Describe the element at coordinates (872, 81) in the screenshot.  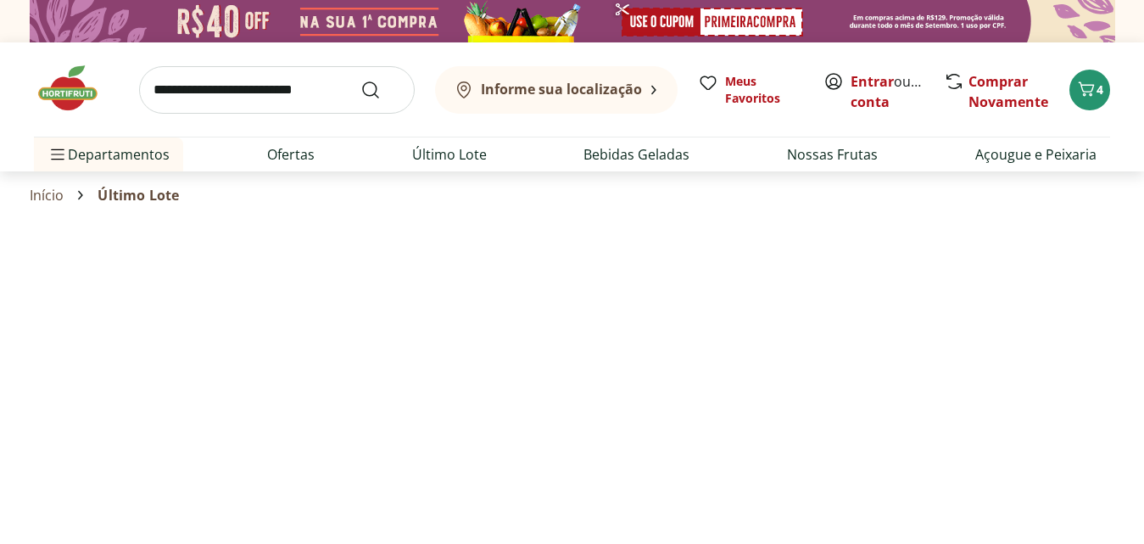
I see `a: Entrar` at that location.